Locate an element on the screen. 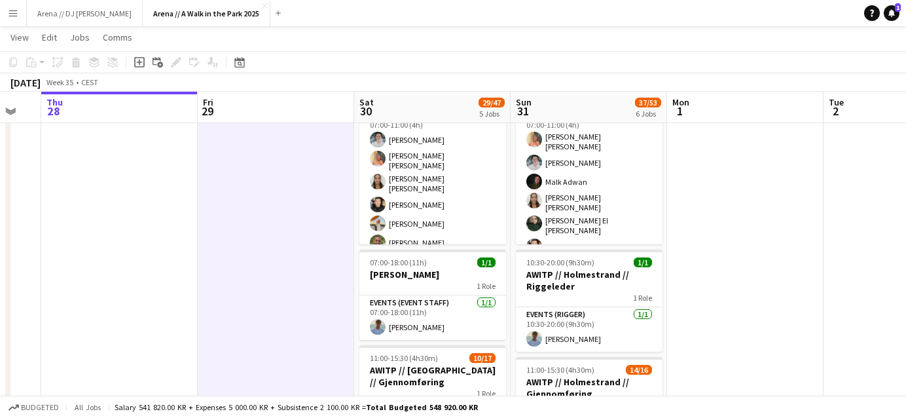 The width and height of the screenshot is (906, 418). div: CEST is located at coordinates (90, 82).